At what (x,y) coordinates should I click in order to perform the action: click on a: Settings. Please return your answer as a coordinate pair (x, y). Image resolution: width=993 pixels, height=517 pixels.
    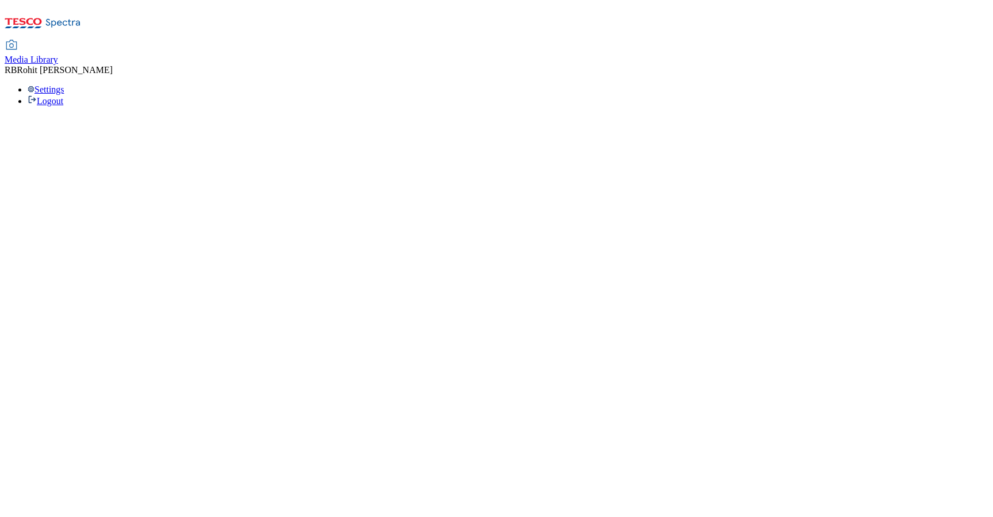
    Looking at the image, I should click on (46, 89).